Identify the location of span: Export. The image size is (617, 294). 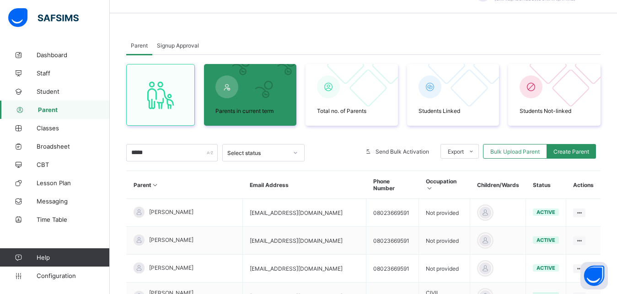
(455, 151).